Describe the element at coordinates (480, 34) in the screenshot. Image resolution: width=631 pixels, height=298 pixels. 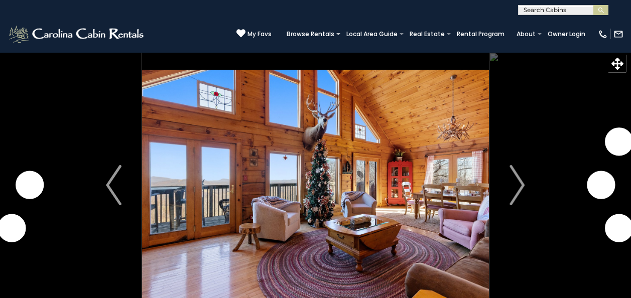
I see `a: Rental Program` at that location.